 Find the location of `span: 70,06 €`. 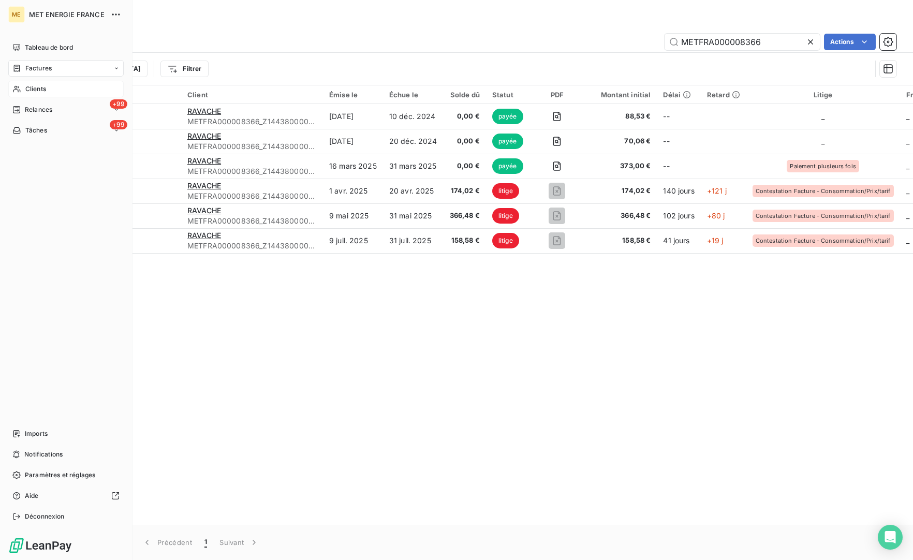

span: 70,06 € is located at coordinates (619, 141).